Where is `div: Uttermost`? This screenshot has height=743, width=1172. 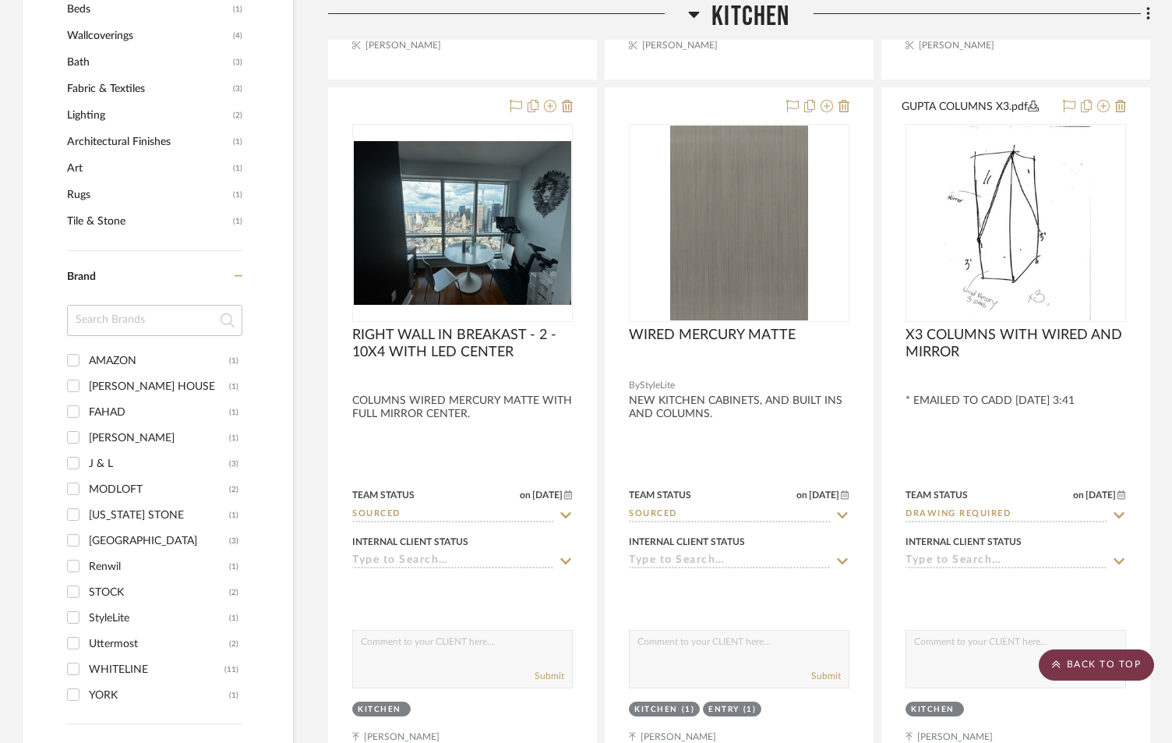
div: Uttermost is located at coordinates (159, 644).